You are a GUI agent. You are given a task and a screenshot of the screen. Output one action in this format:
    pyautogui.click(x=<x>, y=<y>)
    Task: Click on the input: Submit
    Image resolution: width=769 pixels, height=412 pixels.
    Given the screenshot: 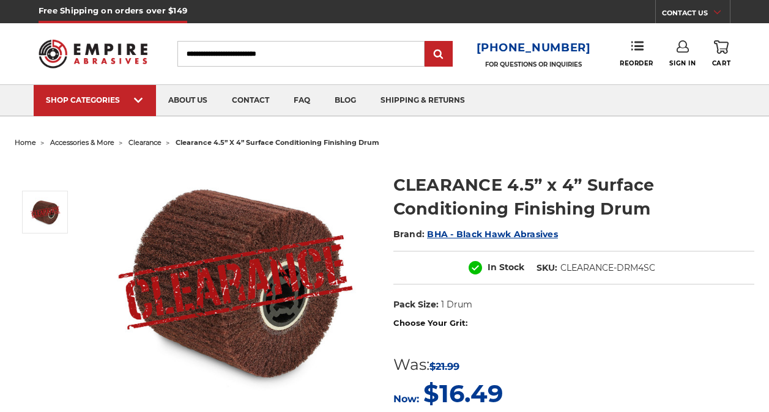 What is the action you would take?
    pyautogui.click(x=439, y=54)
    